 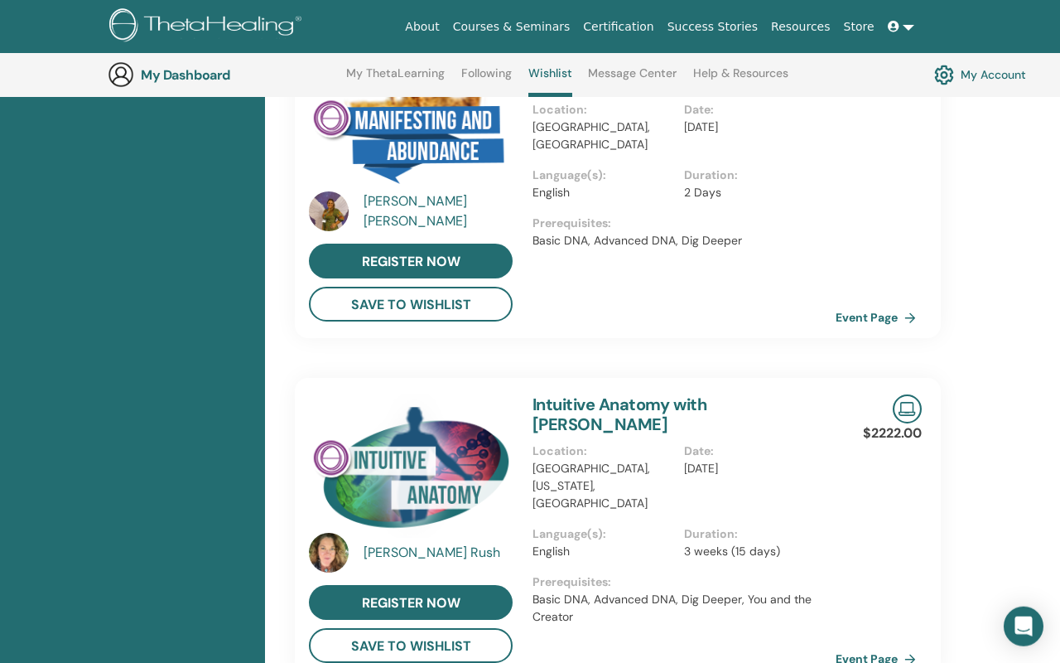 What do you see at coordinates (618, 27) in the screenshot?
I see `a: Certification` at bounding box center [618, 27].